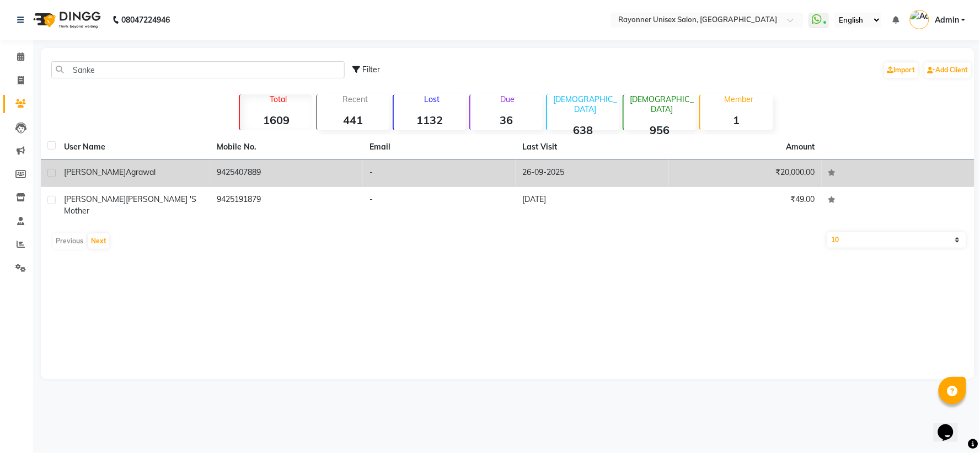  I want to click on td: 9425407889, so click(286, 173).